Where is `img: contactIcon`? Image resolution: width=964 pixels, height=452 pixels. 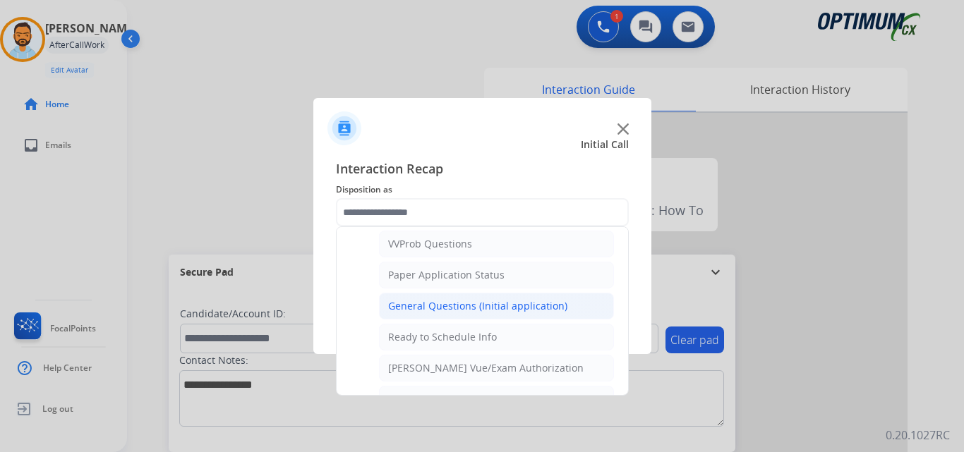 img: contactIcon is located at coordinates (344, 128).